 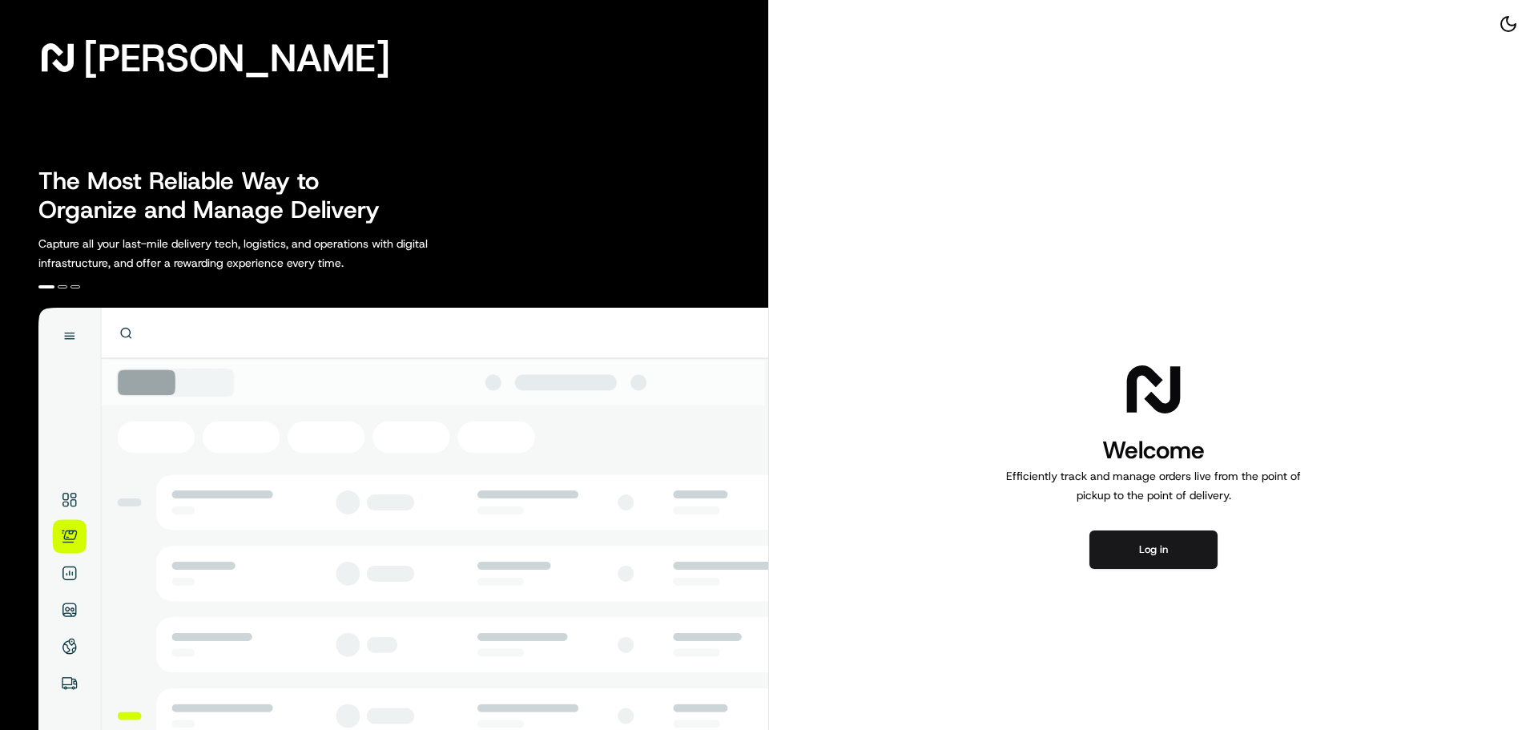 What do you see at coordinates (1154, 450) in the screenshot?
I see `h1: Welcome` at bounding box center [1154, 450].